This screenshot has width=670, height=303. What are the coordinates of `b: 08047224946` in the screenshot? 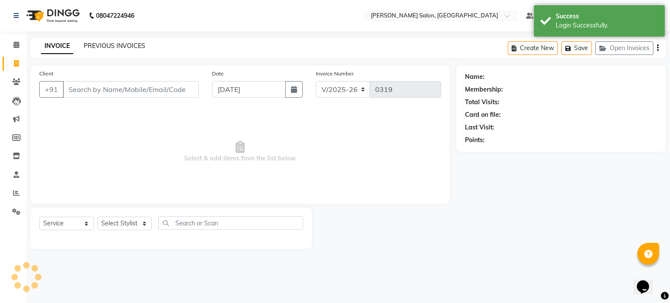 It's located at (115, 16).